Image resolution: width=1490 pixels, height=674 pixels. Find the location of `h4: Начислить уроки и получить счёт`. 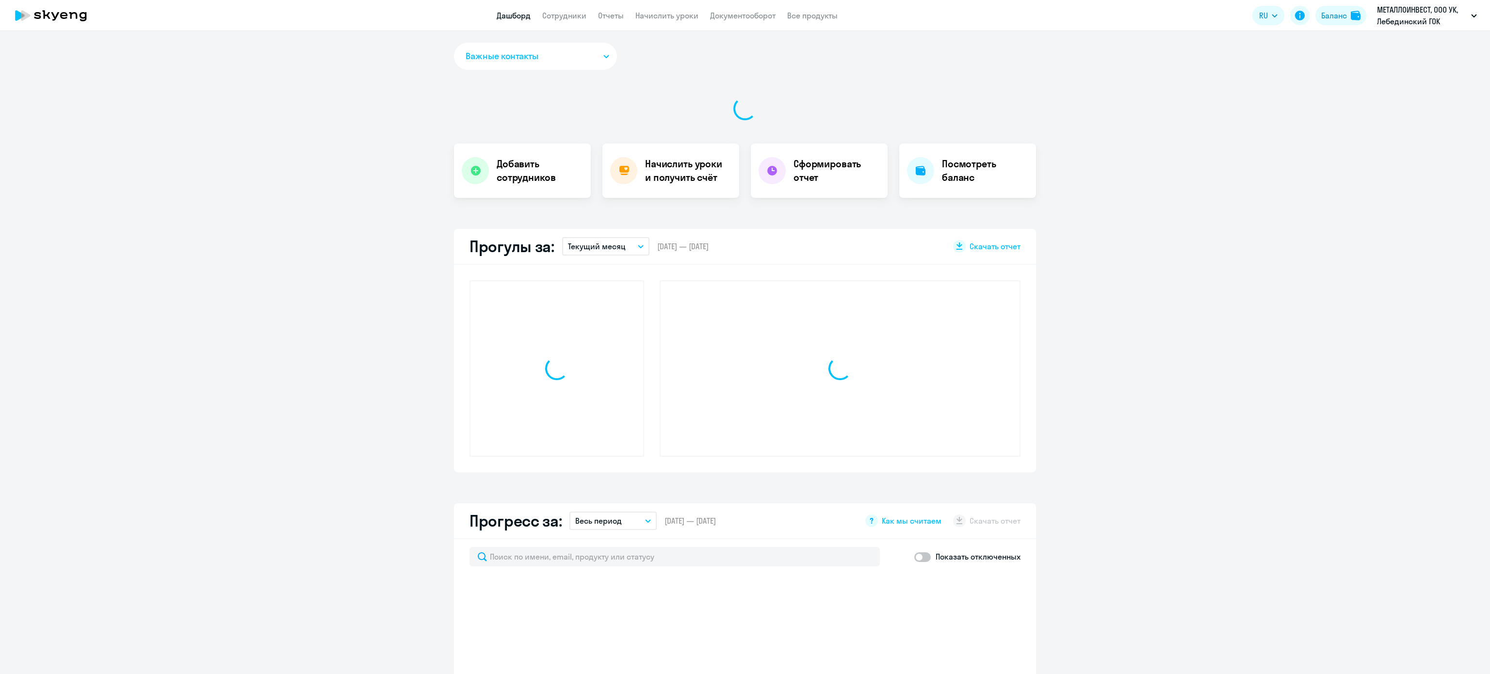

h4: Начислить уроки и получить счёт is located at coordinates (687, 171).